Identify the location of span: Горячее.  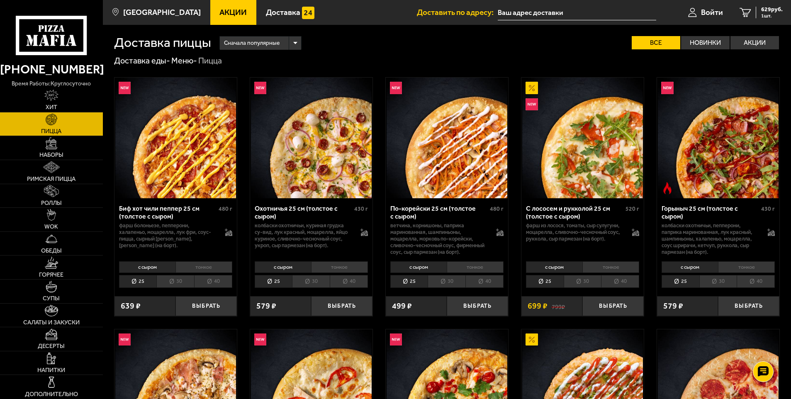
(51, 275).